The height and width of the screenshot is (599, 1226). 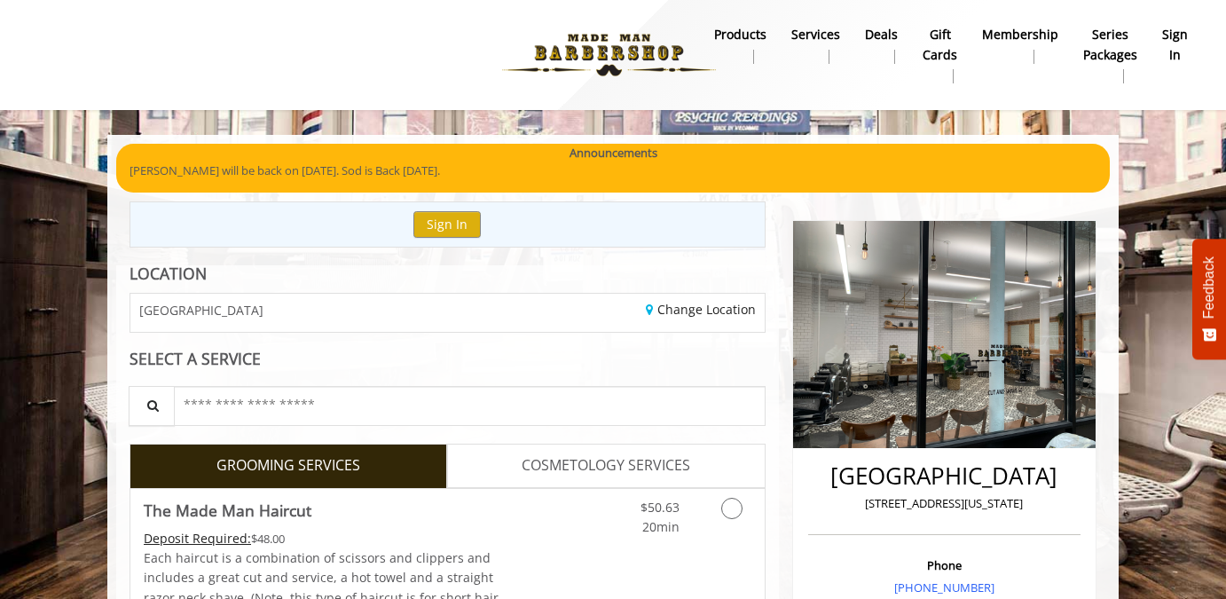 I want to click on h3: Phone, so click(x=944, y=565).